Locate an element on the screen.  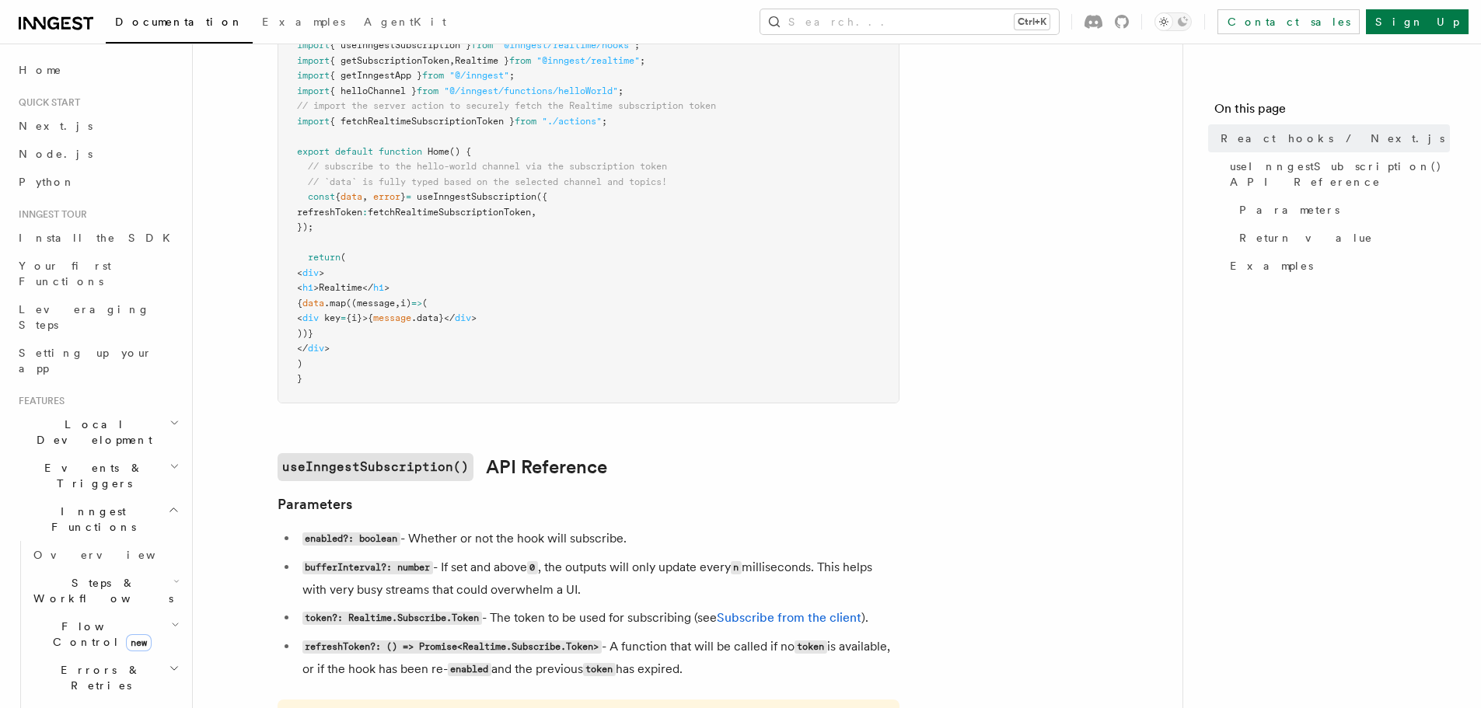
kbd: Ctrl+K is located at coordinates (1032, 22).